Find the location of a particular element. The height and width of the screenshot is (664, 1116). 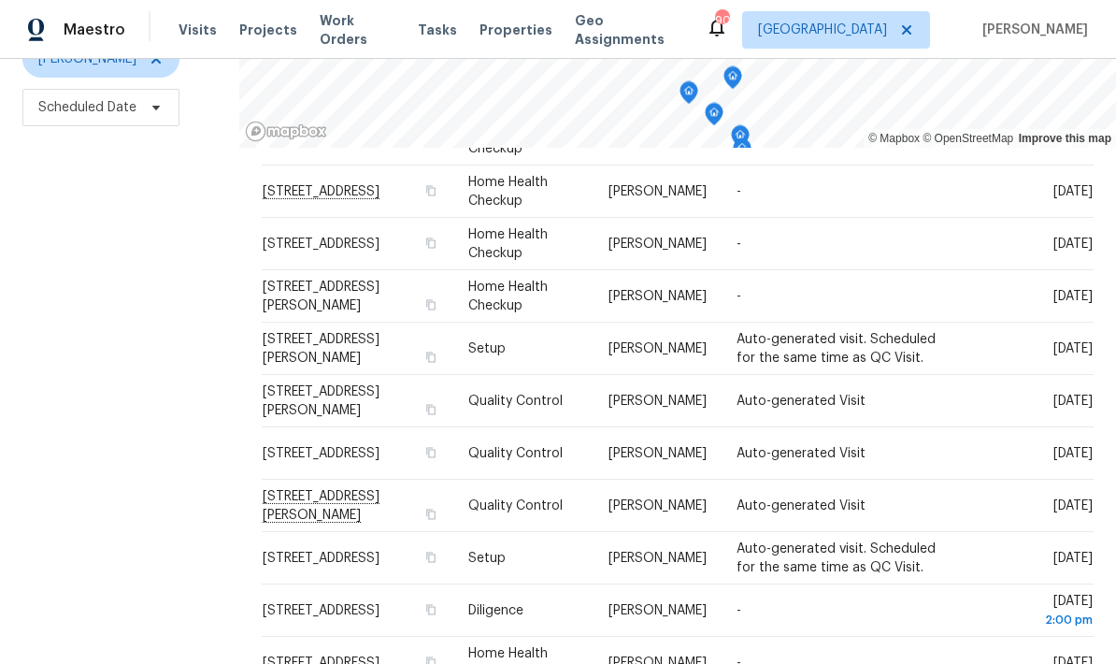

div: 90 is located at coordinates (722, 21).